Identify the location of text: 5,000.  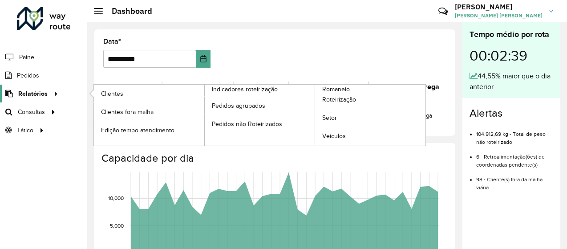
(117, 225).